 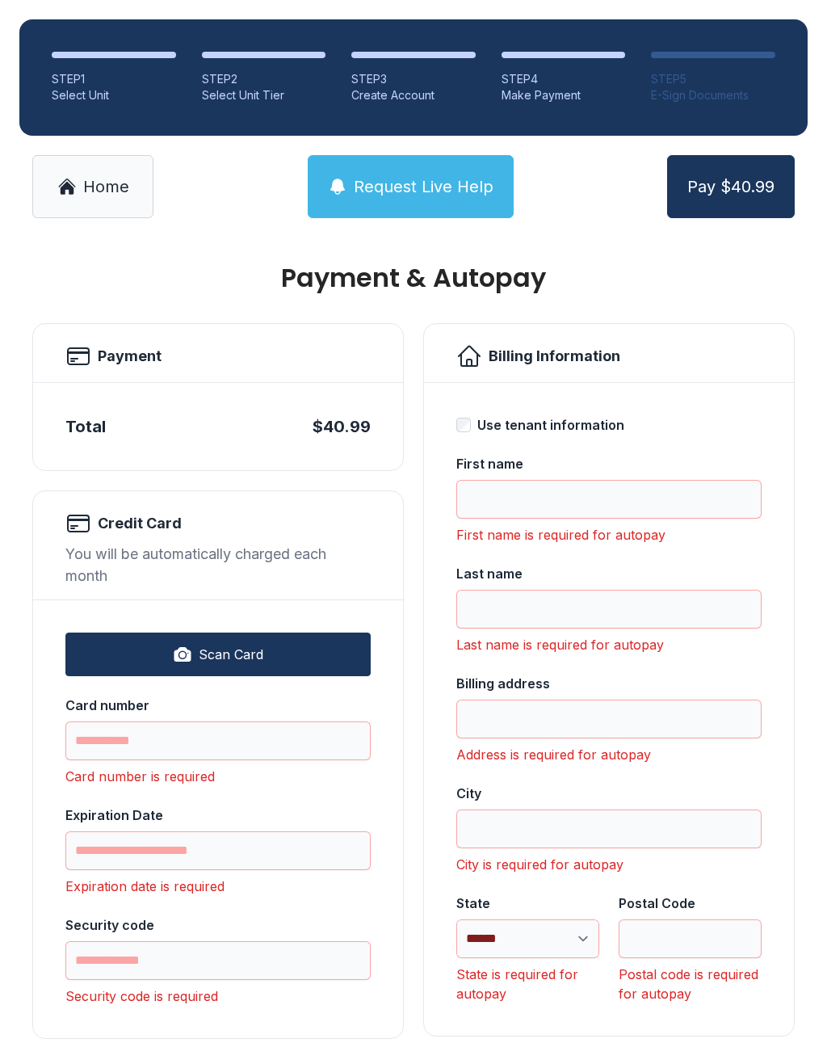 I want to click on div: STEP 2, so click(x=264, y=79).